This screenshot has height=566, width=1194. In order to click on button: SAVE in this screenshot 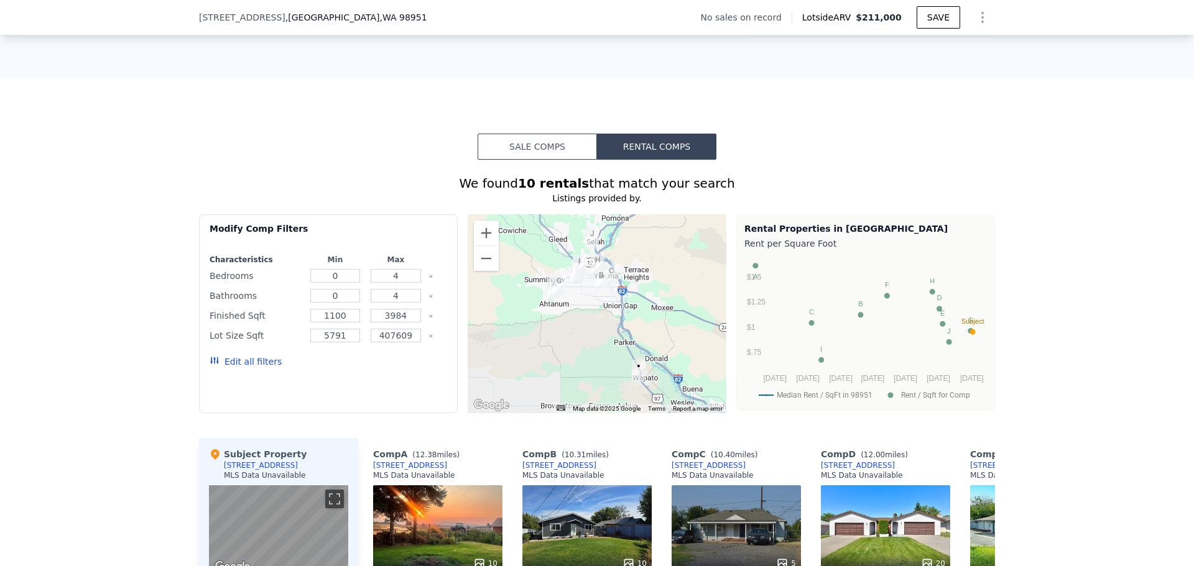, I will do `click(938, 17)`.